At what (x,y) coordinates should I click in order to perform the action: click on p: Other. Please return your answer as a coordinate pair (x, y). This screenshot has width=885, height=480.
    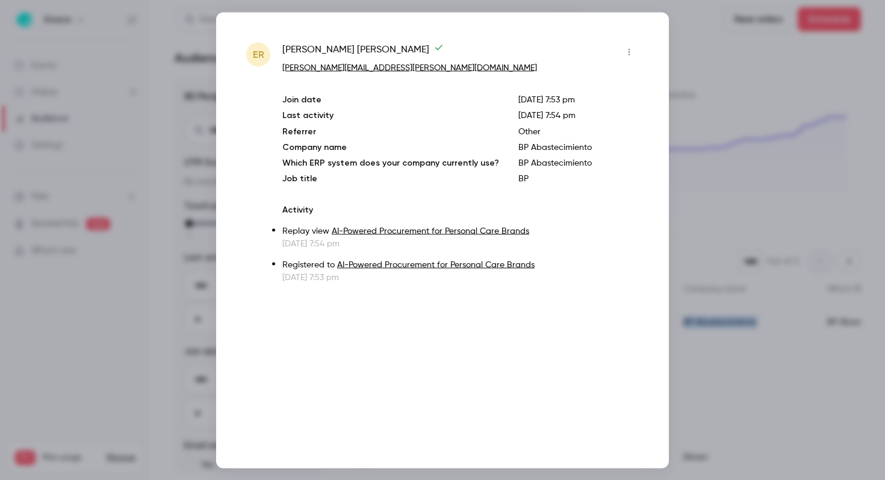
    Looking at the image, I should click on (579, 131).